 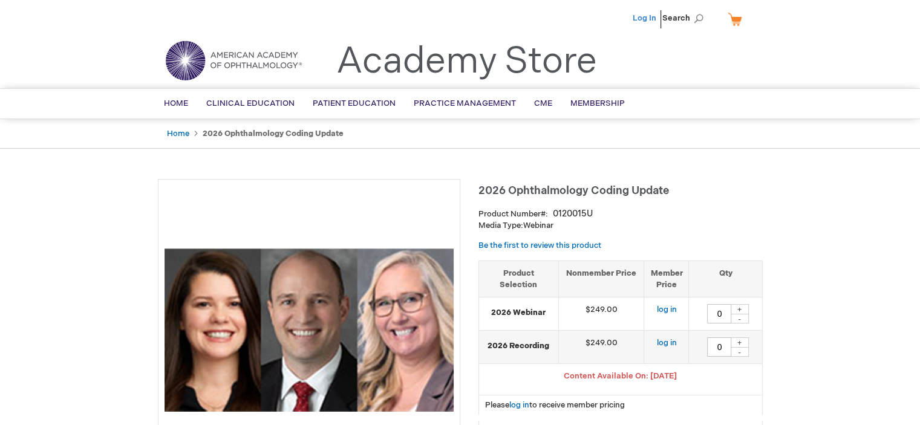 What do you see at coordinates (555, 405) in the screenshot?
I see `span: Please to receive member pricing` at bounding box center [555, 405].